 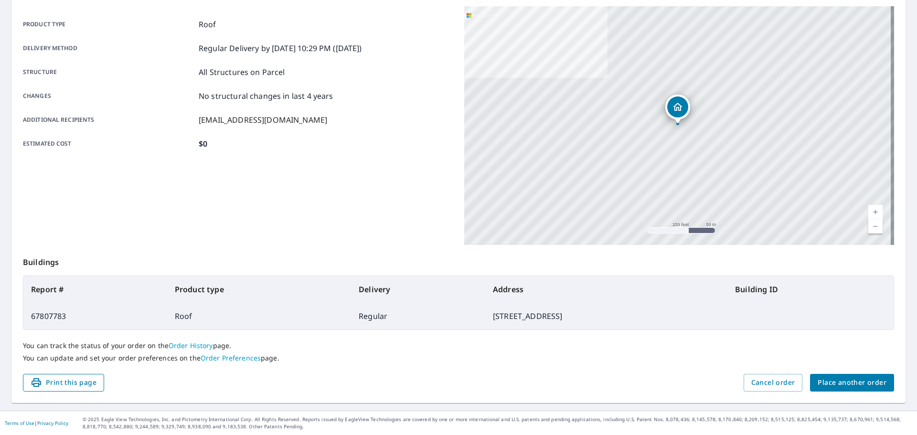 What do you see at coordinates (852, 383) in the screenshot?
I see `span: Place another order` at bounding box center [852, 383].